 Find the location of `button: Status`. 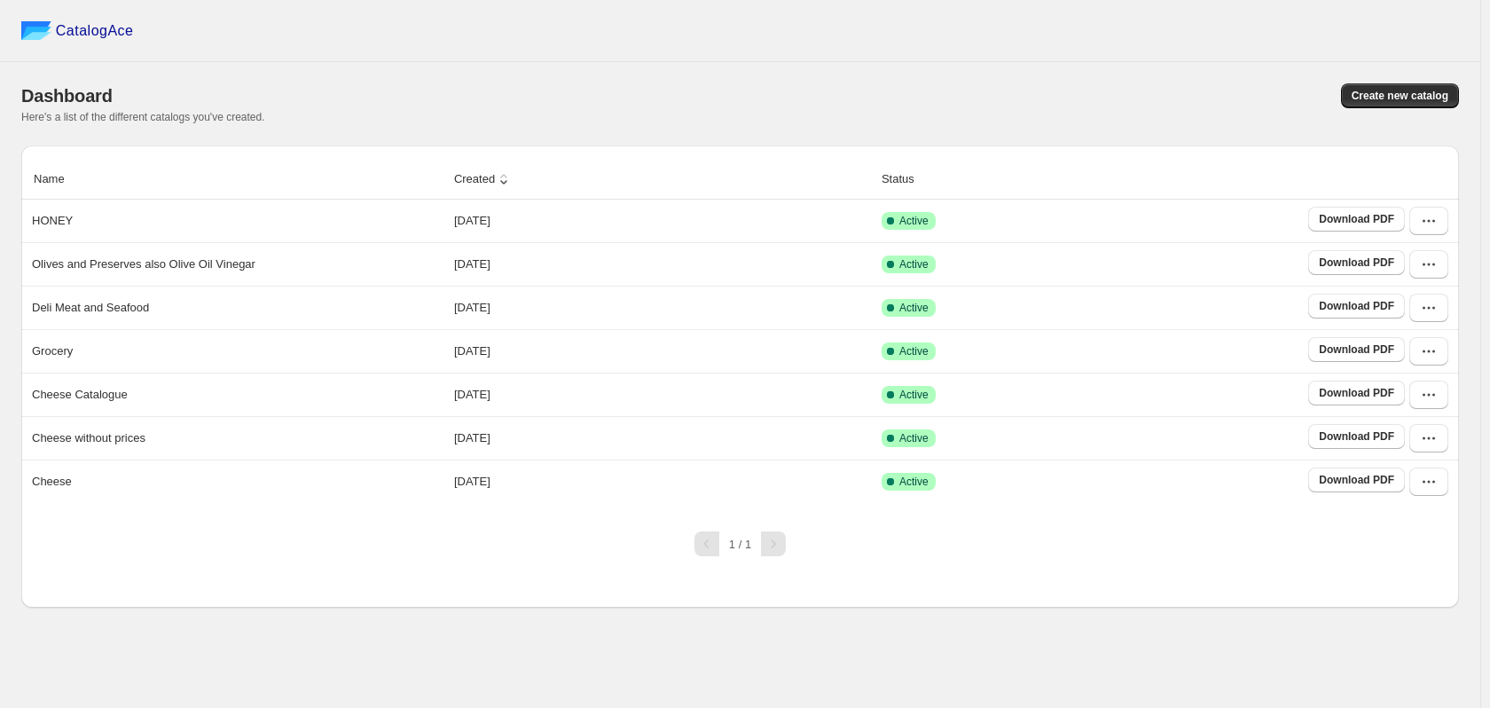

button: Status is located at coordinates (906, 179).